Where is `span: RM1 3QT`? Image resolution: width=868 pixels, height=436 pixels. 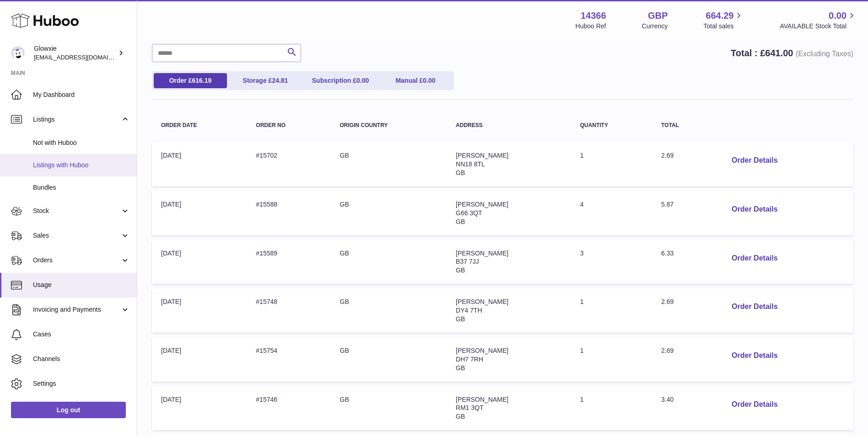 span: RM1 3QT is located at coordinates (469, 408).